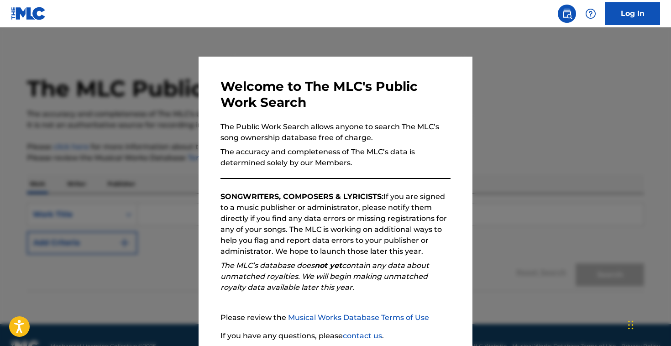  What do you see at coordinates (648, 324) in the screenshot?
I see `div: Widget de chat` at bounding box center [648, 324].